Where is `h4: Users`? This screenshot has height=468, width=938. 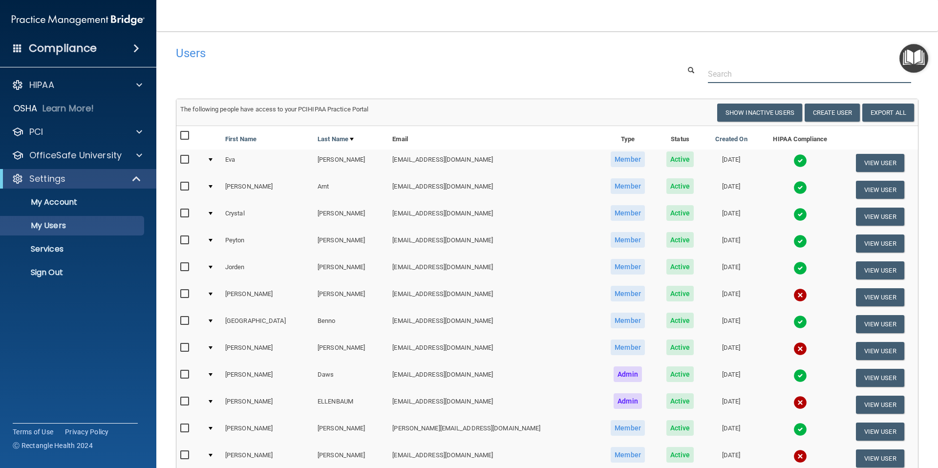
h4: Users is located at coordinates (389, 53).